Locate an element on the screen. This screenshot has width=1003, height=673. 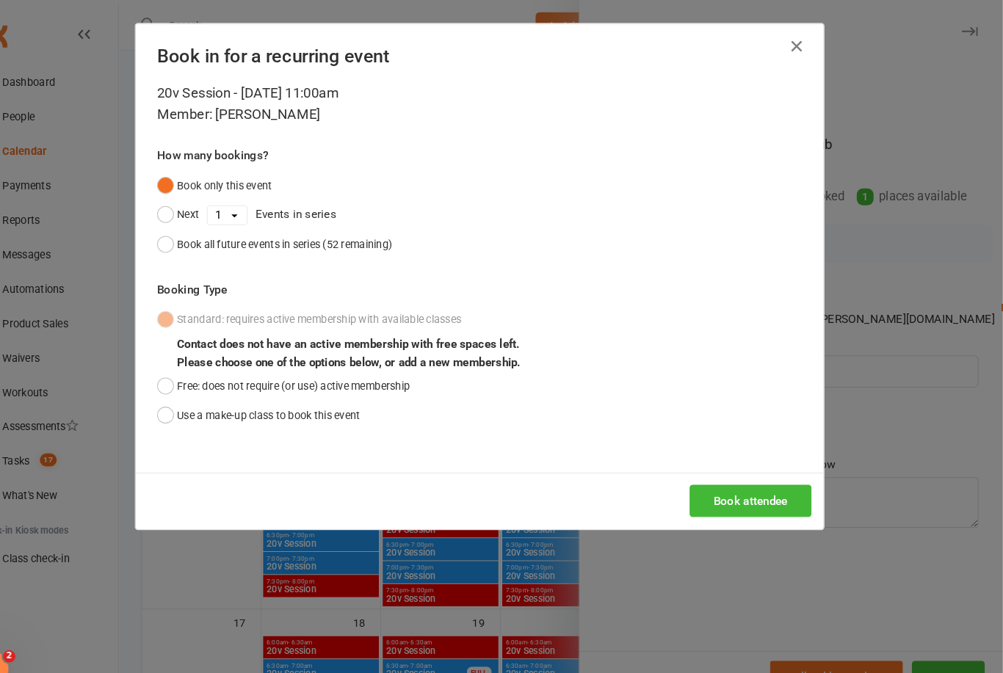
span: 2 is located at coordinates (51, 629).